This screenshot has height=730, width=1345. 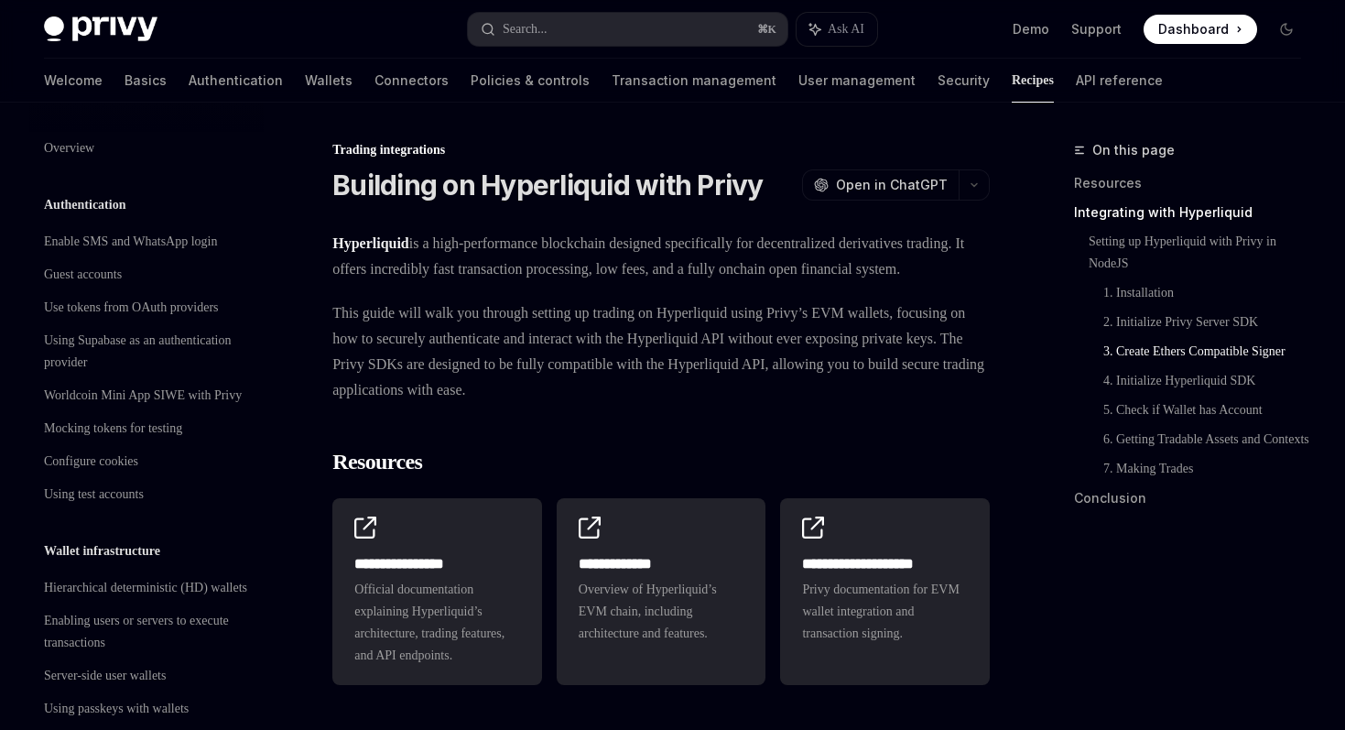 I want to click on a: Hierarchical deterministic (HD) wallets, so click(x=146, y=588).